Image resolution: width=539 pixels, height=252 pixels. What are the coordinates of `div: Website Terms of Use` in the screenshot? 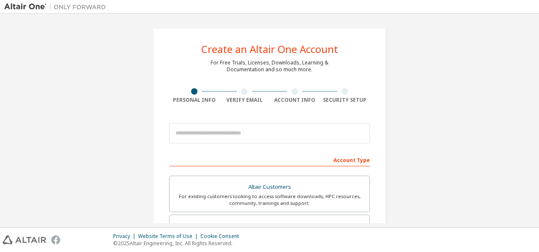 It's located at (169, 236).